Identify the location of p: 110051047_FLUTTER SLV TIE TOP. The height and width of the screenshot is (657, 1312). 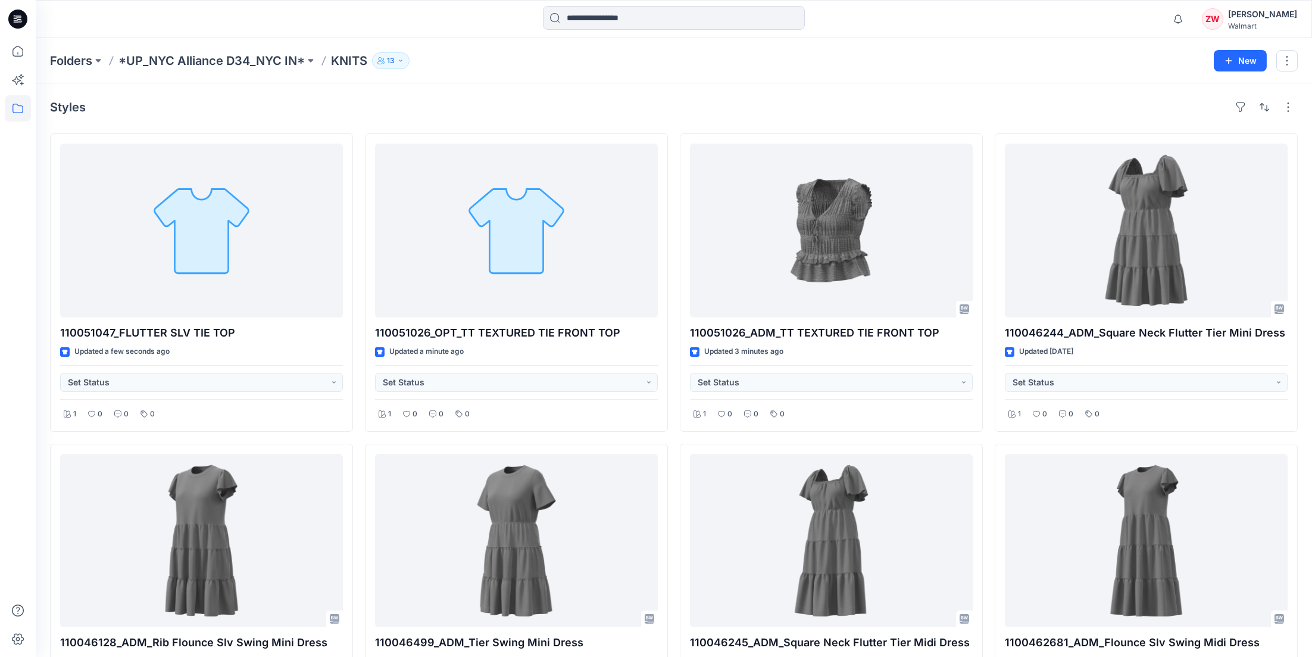
(201, 333).